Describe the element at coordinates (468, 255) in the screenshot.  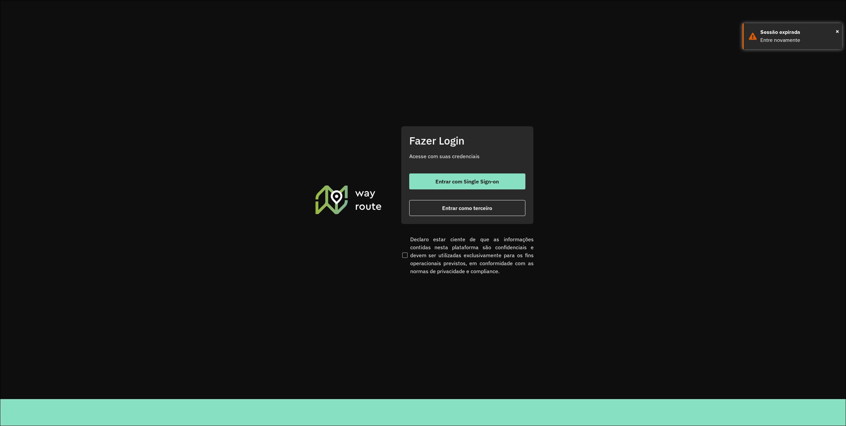
I see `label: Declaro estar ciente de que as informações contidas nesta plataforma são confidenciais e devem se...` at that location.